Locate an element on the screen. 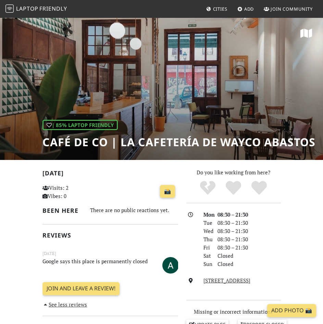 The width and height of the screenshot is (323, 324). span: Ashlyn Griffith is located at coordinates (171, 264).